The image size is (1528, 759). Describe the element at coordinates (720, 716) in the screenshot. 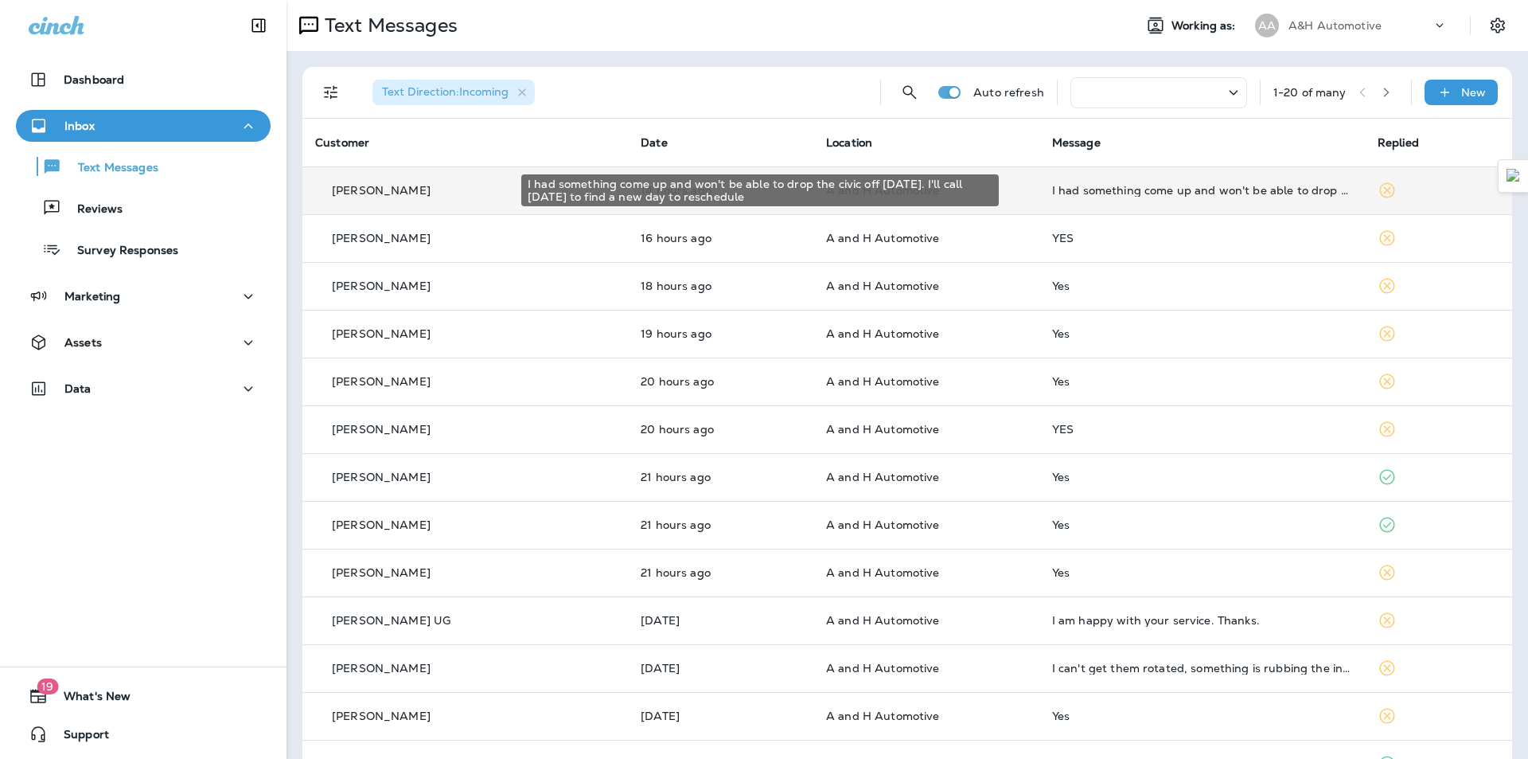

I see `p: Aug 21, 2025 03:22 PM` at that location.